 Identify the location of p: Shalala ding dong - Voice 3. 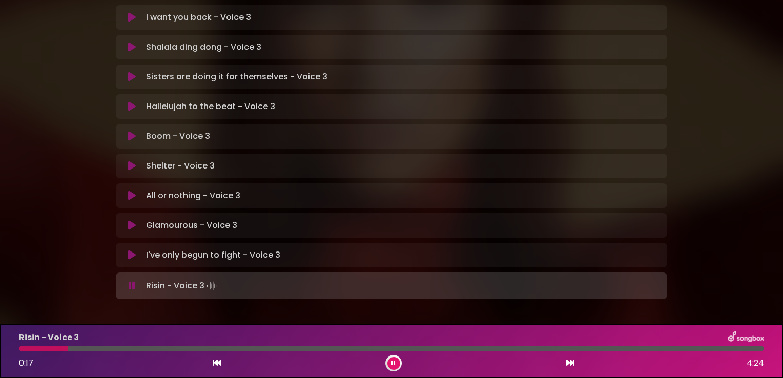
(204, 47).